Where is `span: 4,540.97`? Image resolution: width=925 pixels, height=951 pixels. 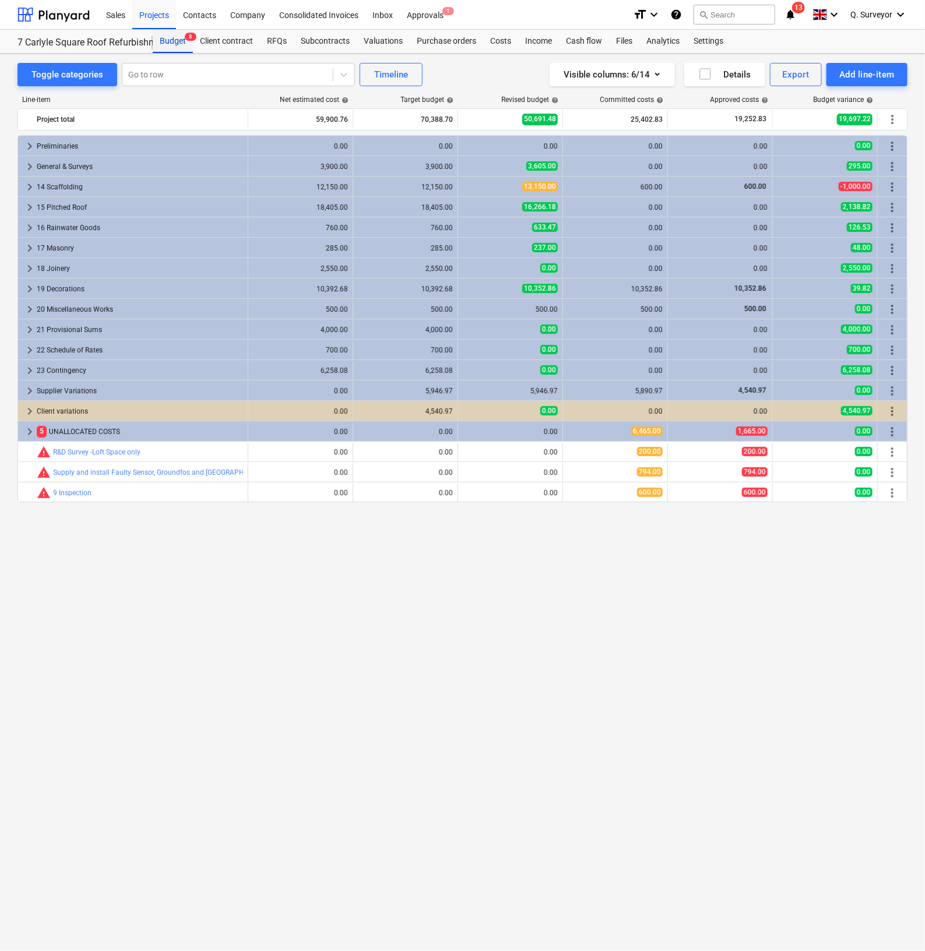 span: 4,540.97 is located at coordinates (857, 411).